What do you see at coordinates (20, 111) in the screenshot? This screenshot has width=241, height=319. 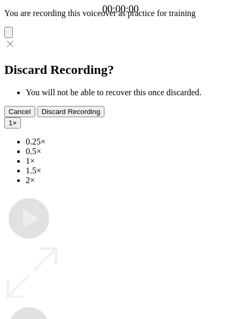 I see `button: Cancel` at bounding box center [20, 111].